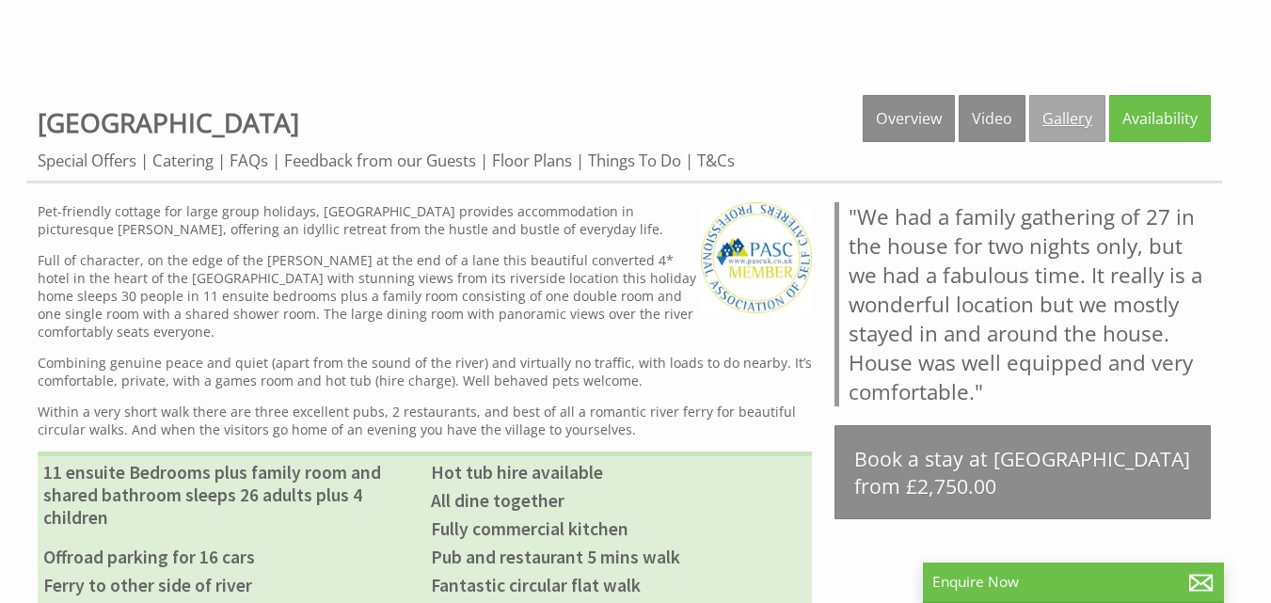 This screenshot has height=603, width=1271. Describe the element at coordinates (1073, 581) in the screenshot. I see `p: Enquire Now` at that location.